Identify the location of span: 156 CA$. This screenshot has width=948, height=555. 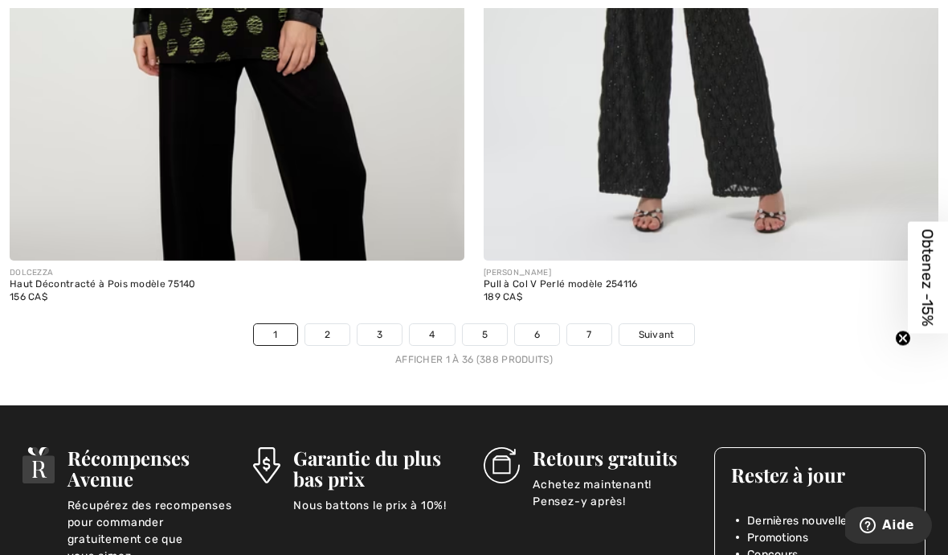
(28, 297).